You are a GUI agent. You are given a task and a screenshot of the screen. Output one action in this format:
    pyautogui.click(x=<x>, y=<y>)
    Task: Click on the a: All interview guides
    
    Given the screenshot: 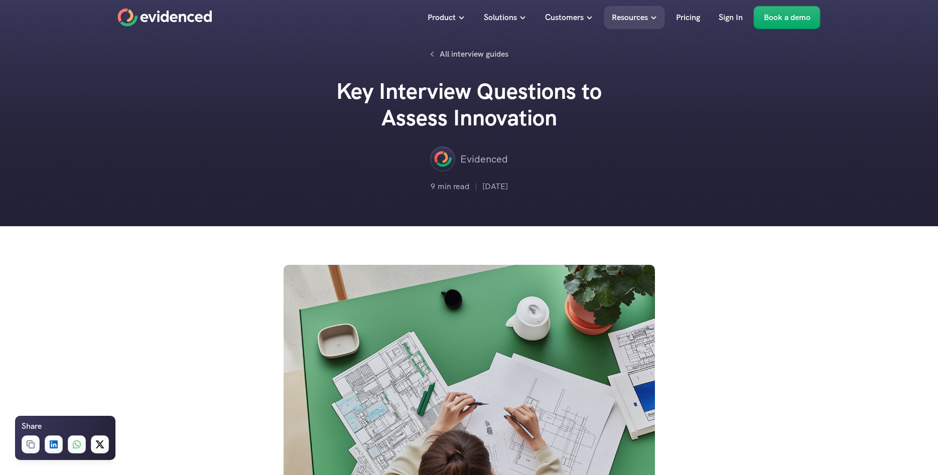 What is the action you would take?
    pyautogui.click(x=469, y=54)
    